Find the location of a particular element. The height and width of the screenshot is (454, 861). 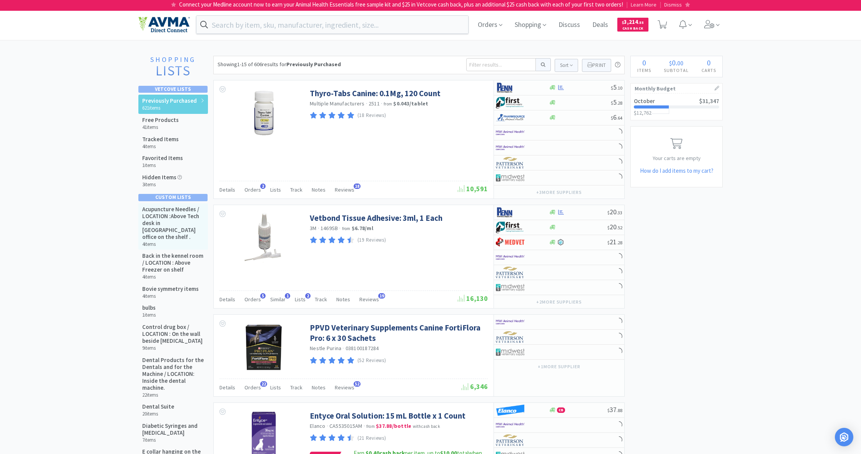

h6: 9 items is located at coordinates (173, 348).